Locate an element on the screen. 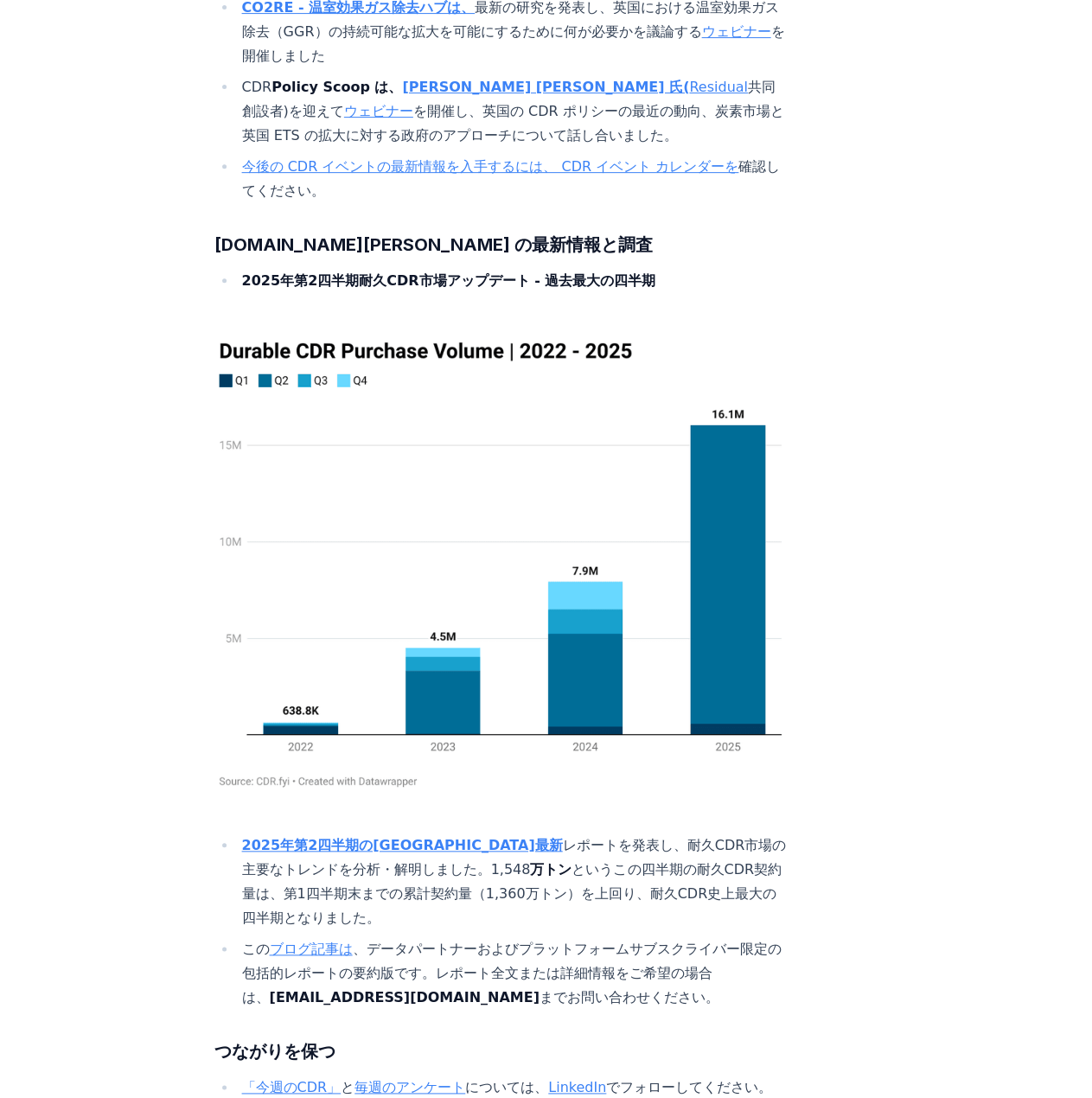 Image resolution: width=1092 pixels, height=1098 pixels. font: 万トン is located at coordinates (551, 868).